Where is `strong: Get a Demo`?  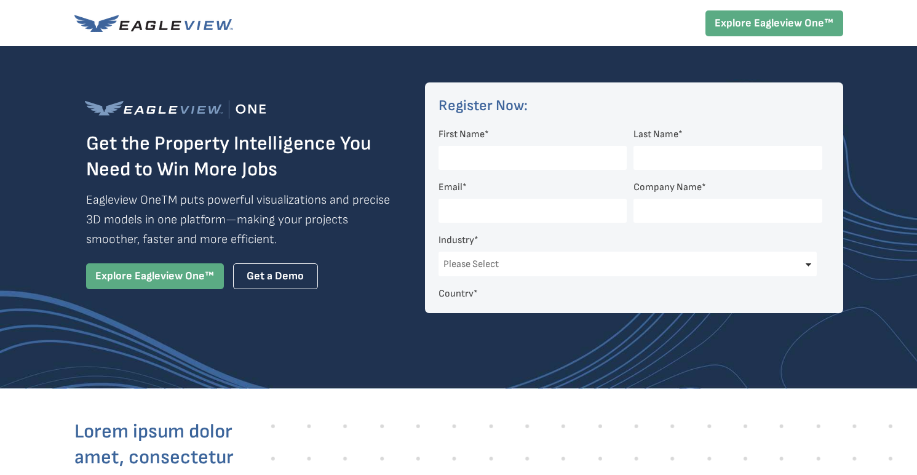
strong: Get a Demo is located at coordinates (275, 275).